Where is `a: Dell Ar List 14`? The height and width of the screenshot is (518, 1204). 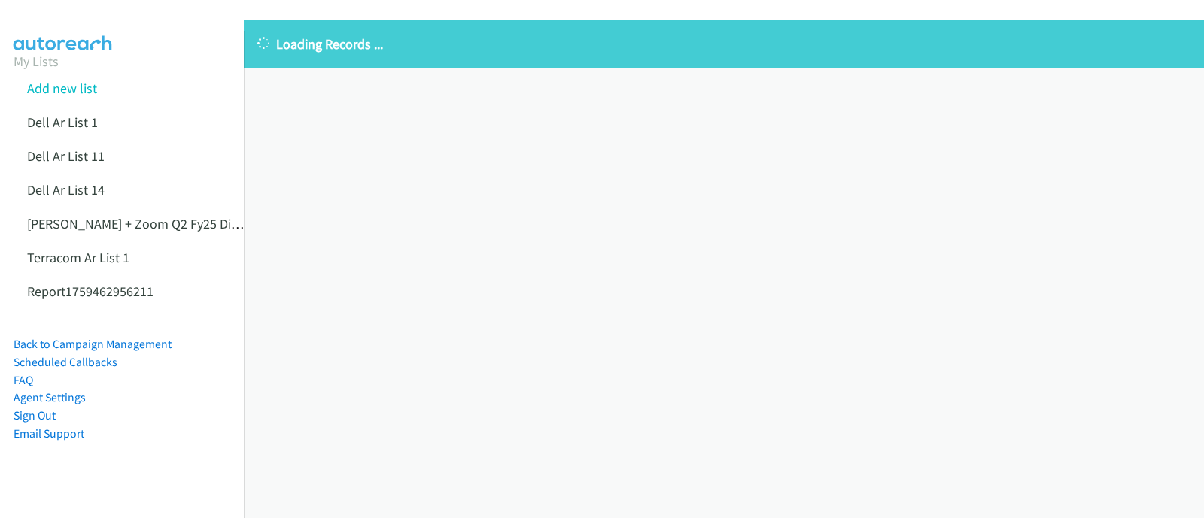
a: Dell Ar List 14 is located at coordinates (65, 190).